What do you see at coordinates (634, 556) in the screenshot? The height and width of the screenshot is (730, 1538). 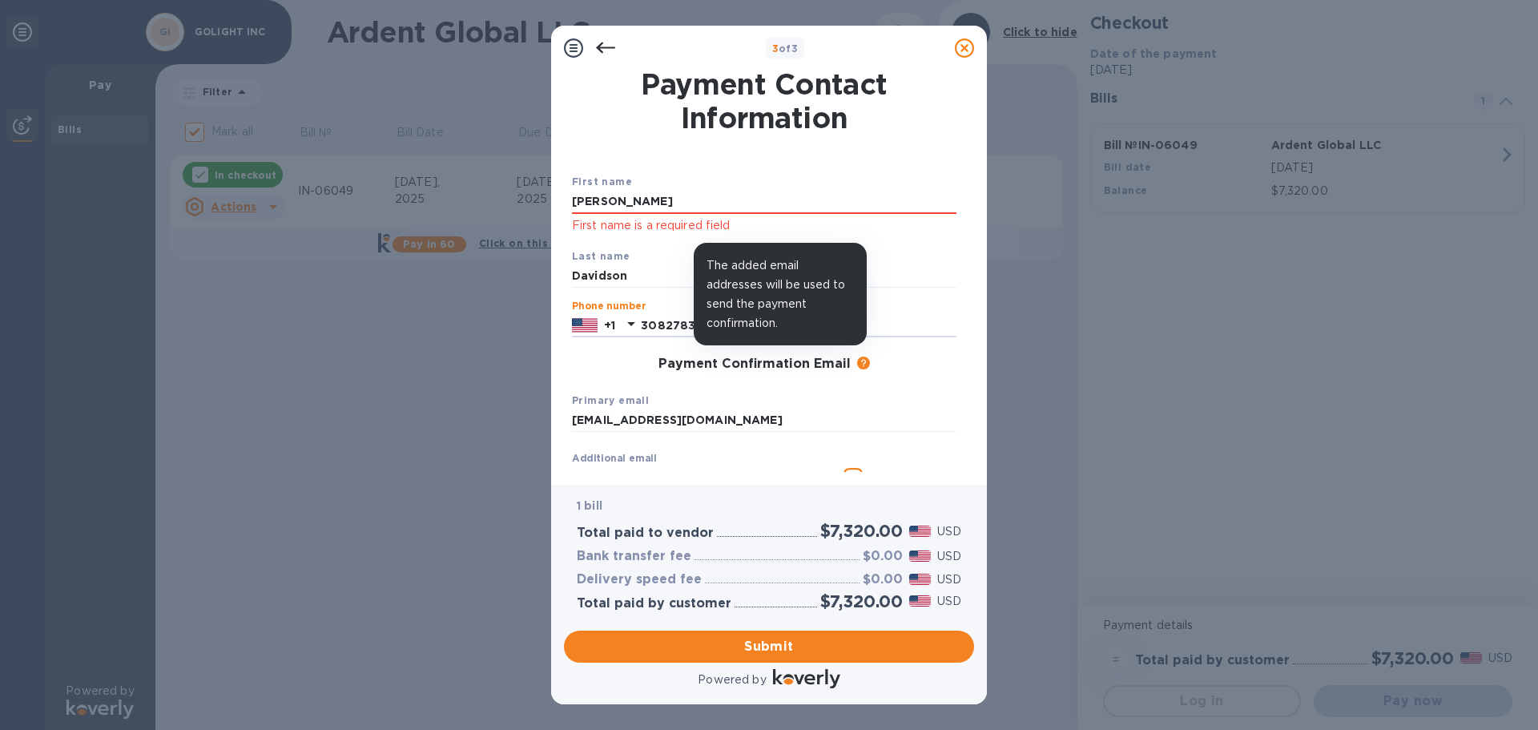 I see `h3: Bank transfer fee` at bounding box center [634, 556].